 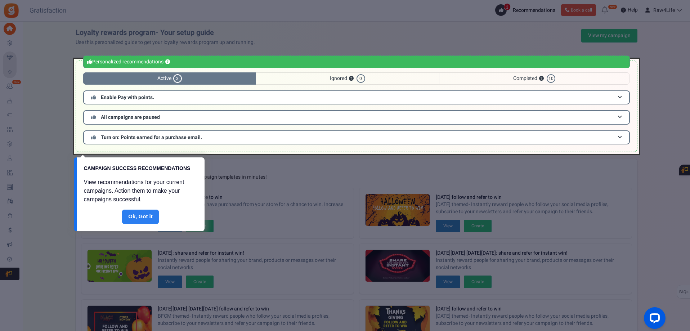 What do you see at coordinates (357, 62) in the screenshot?
I see `div: Personalized recommendations` at bounding box center [357, 62].